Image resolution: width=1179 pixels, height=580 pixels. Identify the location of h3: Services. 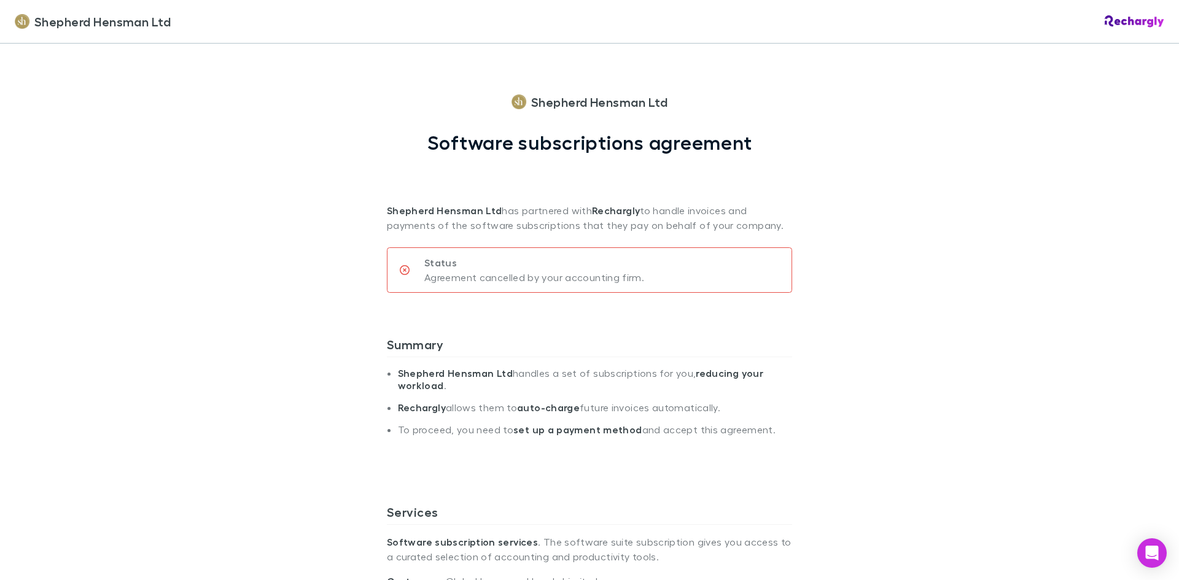
(590, 515).